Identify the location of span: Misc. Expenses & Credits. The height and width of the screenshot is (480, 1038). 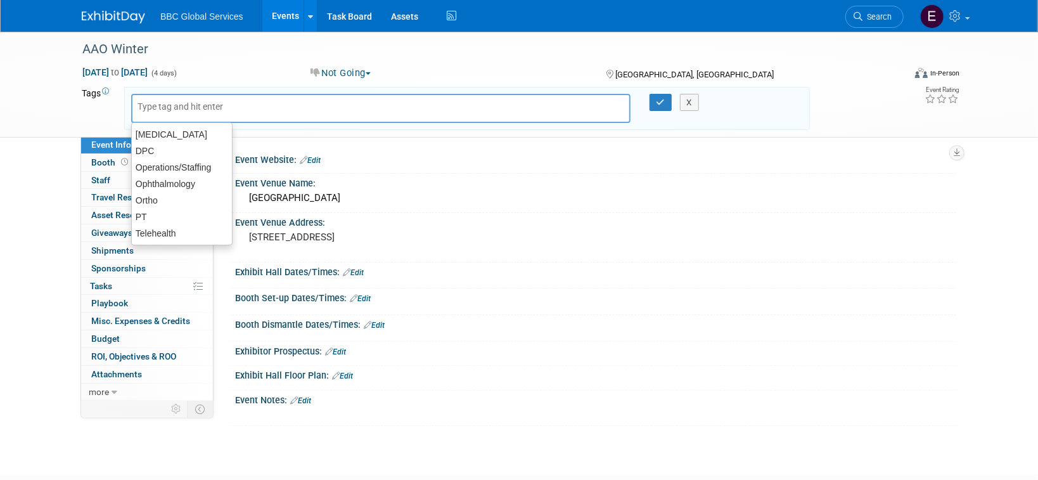
(141, 321).